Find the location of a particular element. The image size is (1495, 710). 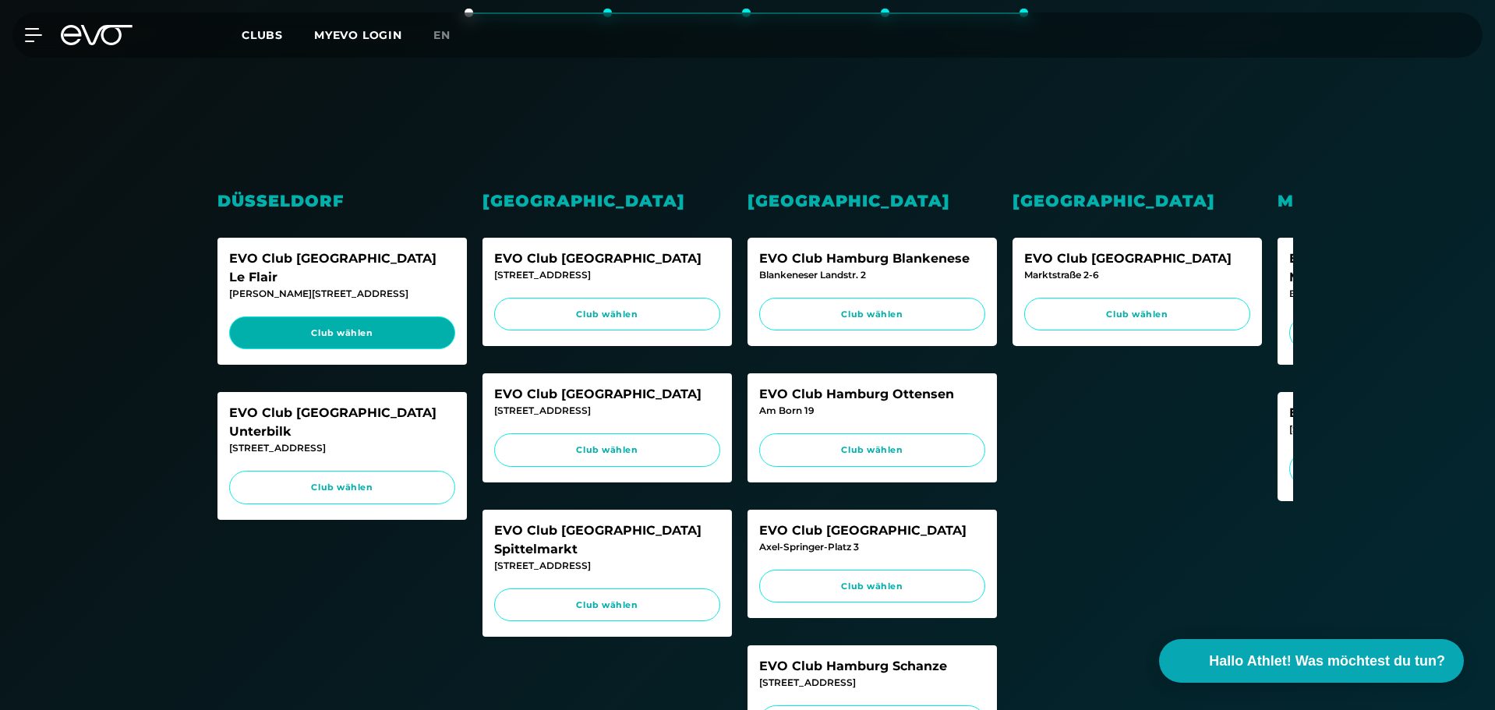

a: en is located at coordinates (451, 35).